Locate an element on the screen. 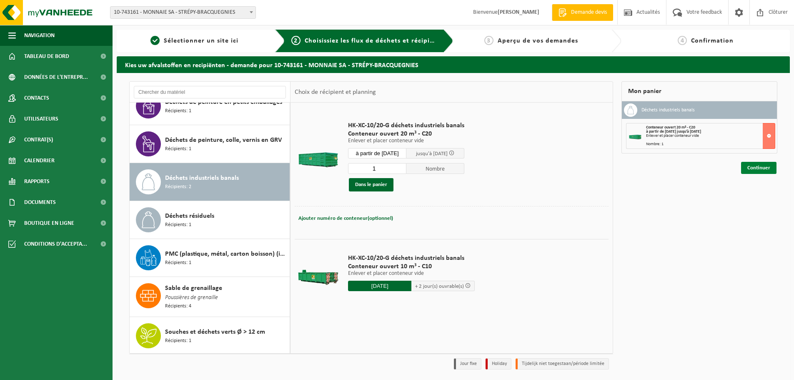  button: Déchets de peinture, colle, vernis en GRV Récipients: 1 is located at coordinates (210, 144).